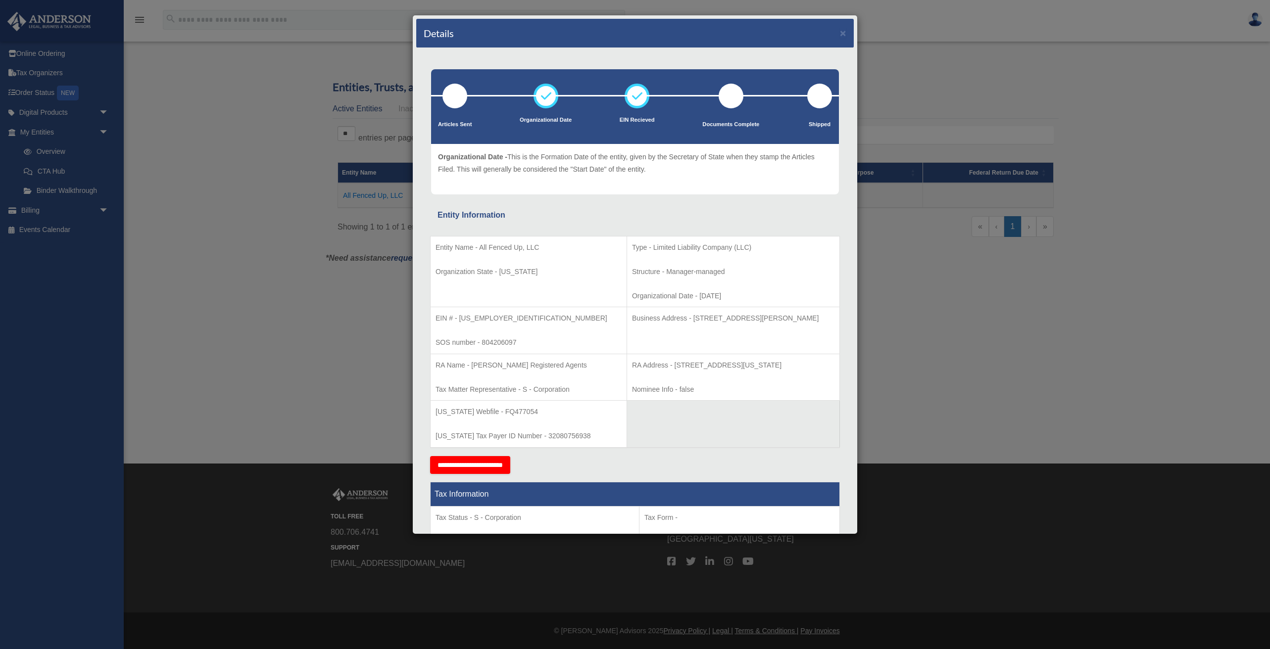 The image size is (1270, 649). What do you see at coordinates (455, 125) in the screenshot?
I see `p: Articles Sent` at bounding box center [455, 125].